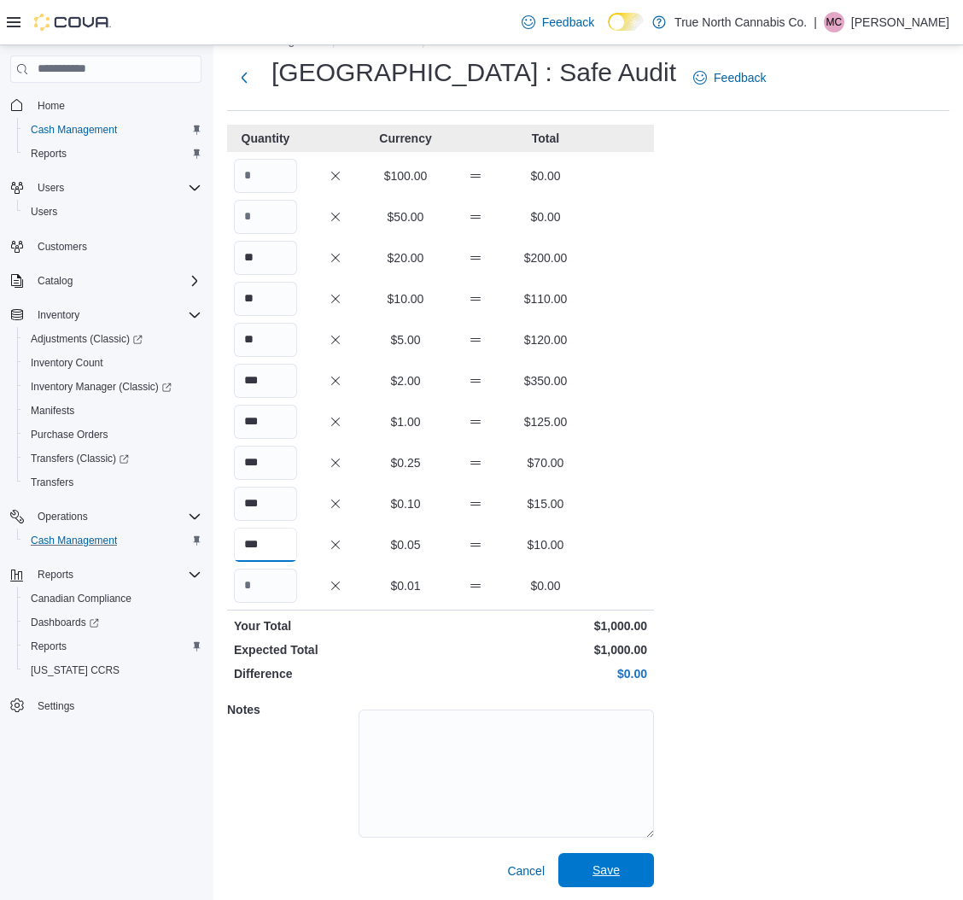  What do you see at coordinates (406, 340) in the screenshot?
I see `p: $5.00` at bounding box center [406, 340].